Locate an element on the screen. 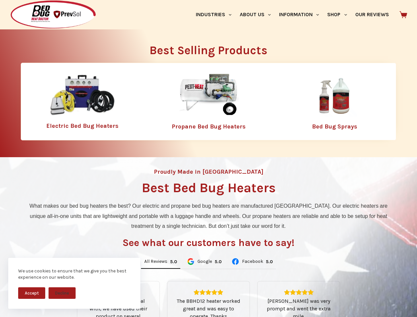  button: Accept is located at coordinates (32, 293).